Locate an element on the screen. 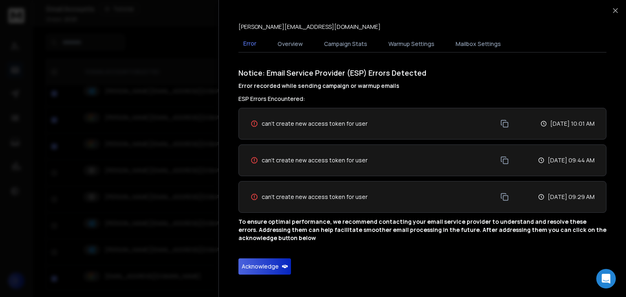 The height and width of the screenshot is (297, 626). p: To ensure optimal performance, we recommend contacting your email service provider to understand ... is located at coordinates (422, 230).